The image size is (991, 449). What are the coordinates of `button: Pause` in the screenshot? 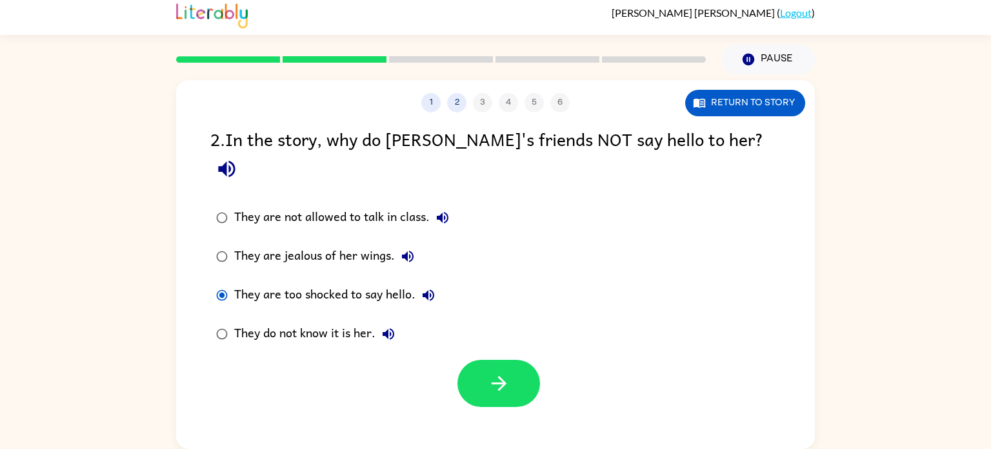 It's located at (768, 59).